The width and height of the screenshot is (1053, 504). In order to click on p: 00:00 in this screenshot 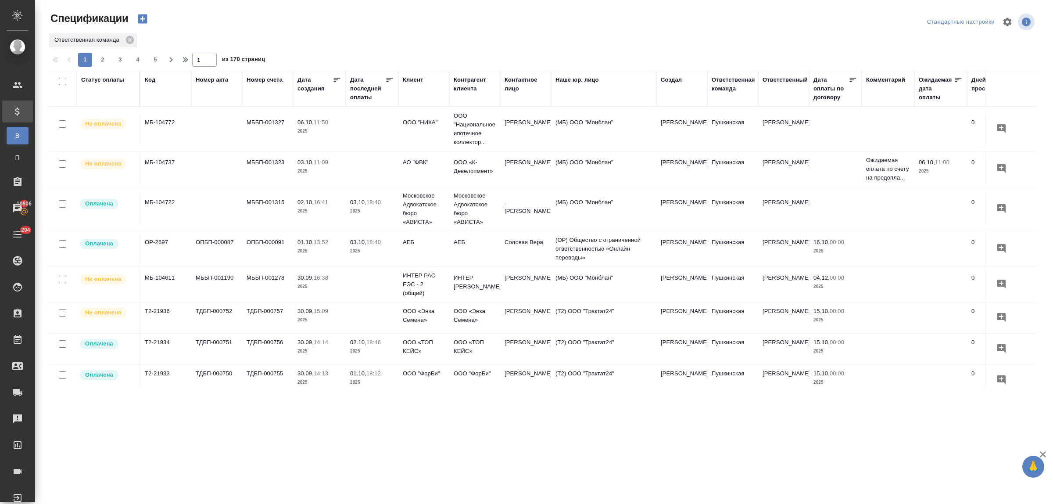, I will do `click(837, 342)`.